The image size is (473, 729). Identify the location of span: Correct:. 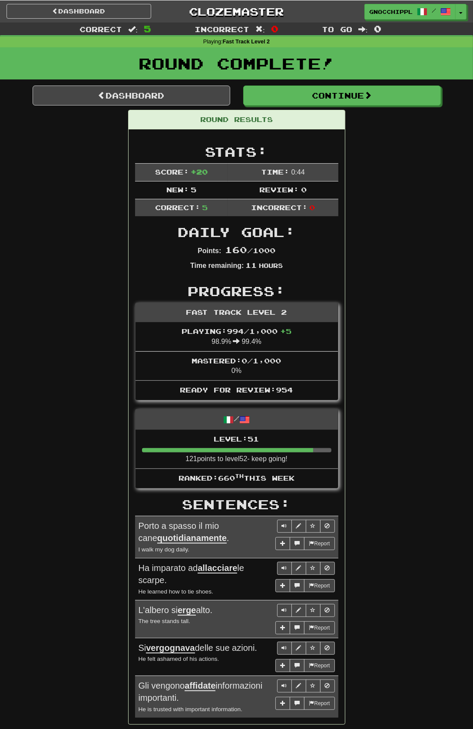
(178, 207).